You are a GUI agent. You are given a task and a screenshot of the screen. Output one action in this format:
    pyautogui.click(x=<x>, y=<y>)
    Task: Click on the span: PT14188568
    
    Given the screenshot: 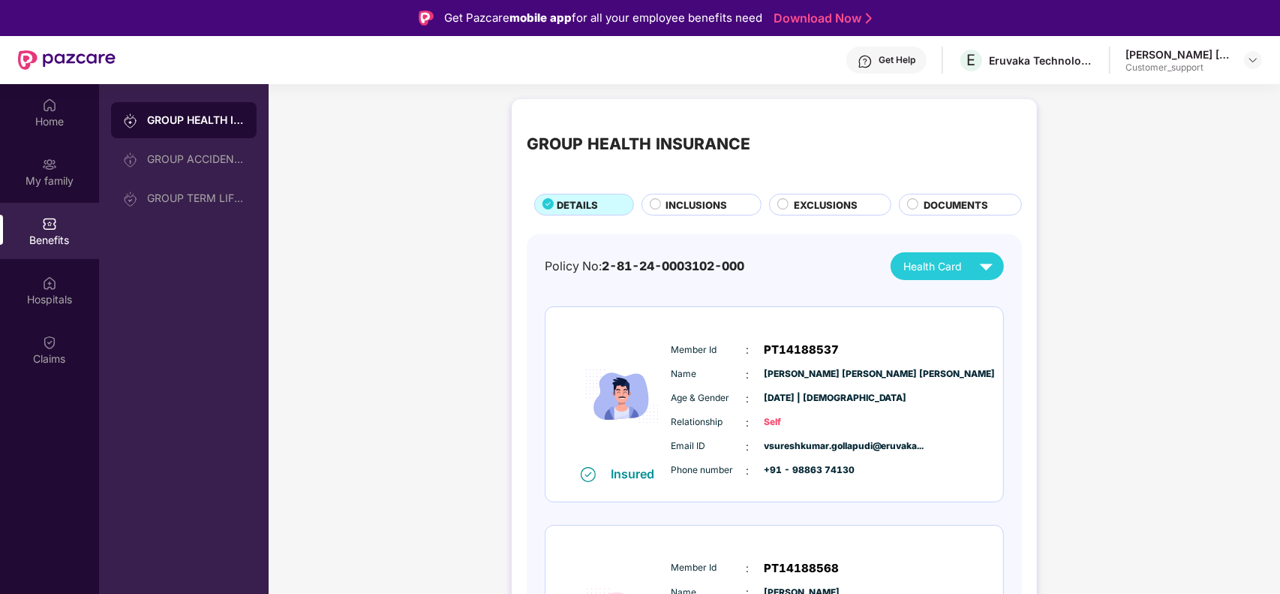 What is the action you would take?
    pyautogui.click(x=801, y=568)
    